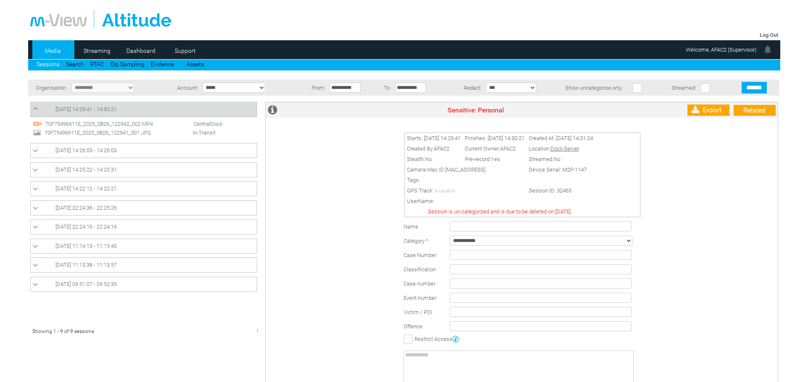 The width and height of the screenshot is (800, 382). What do you see at coordinates (560, 159) in the screenshot?
I see `td: Streamed:` at bounding box center [560, 159].